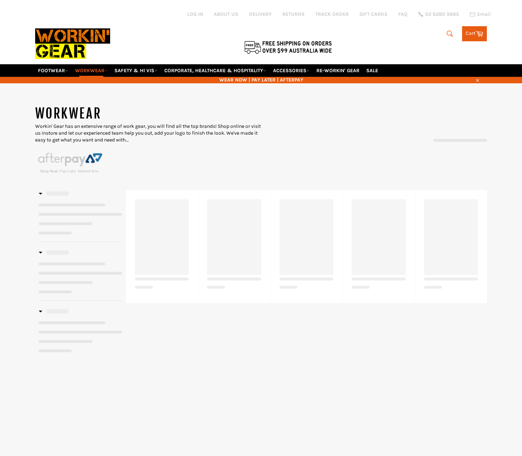  Describe the element at coordinates (442, 14) in the screenshot. I see `span: 02 6280 5885` at that location.